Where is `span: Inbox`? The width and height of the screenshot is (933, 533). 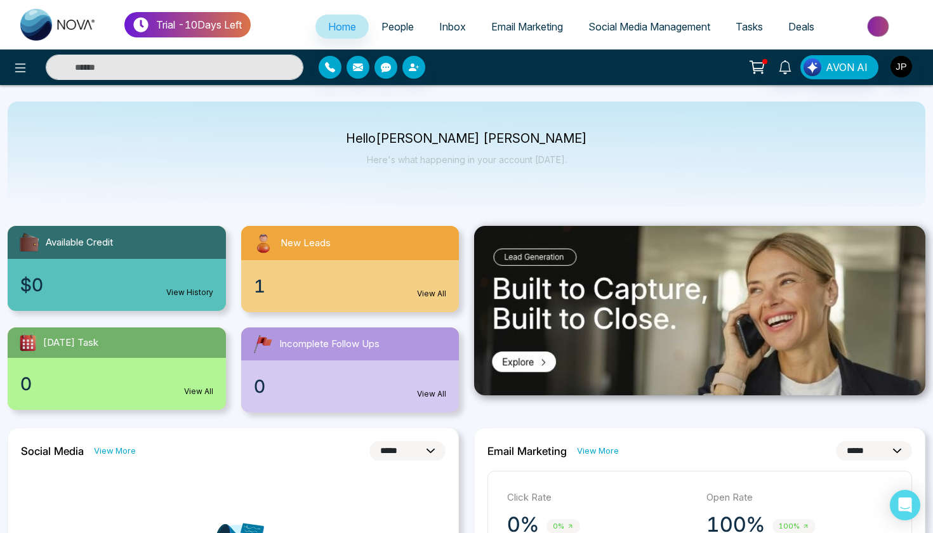 span: Inbox is located at coordinates (452, 27).